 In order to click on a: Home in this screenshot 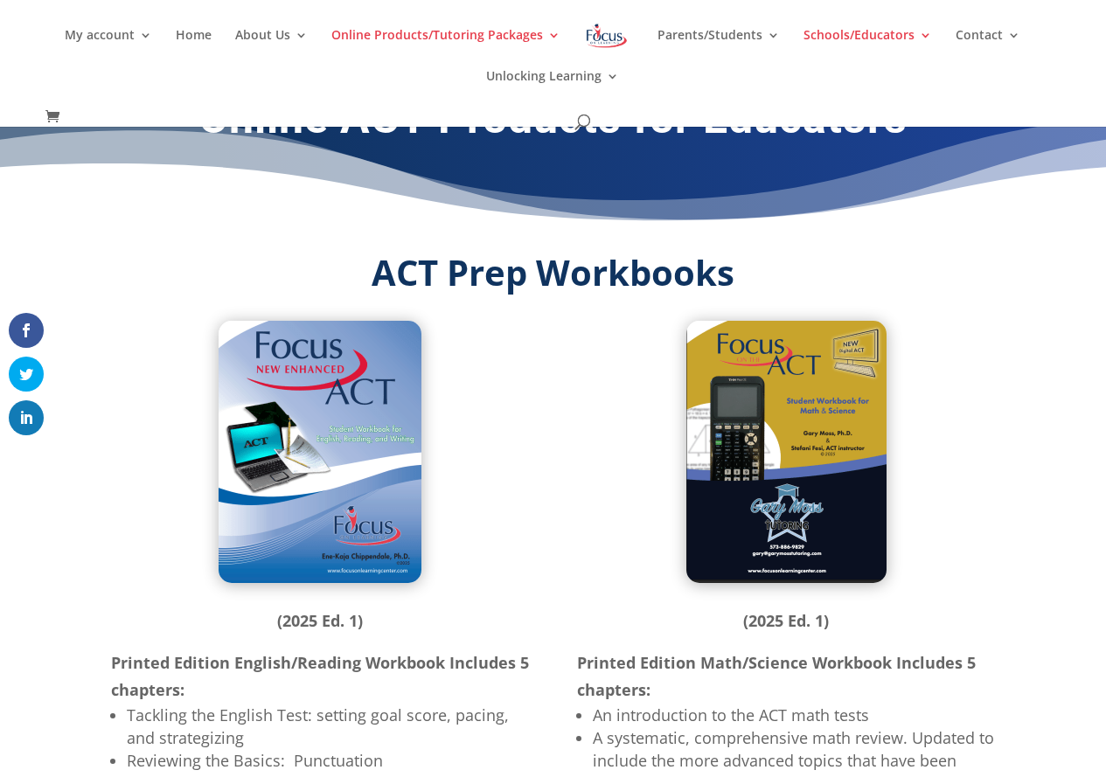, I will do `click(193, 49)`.